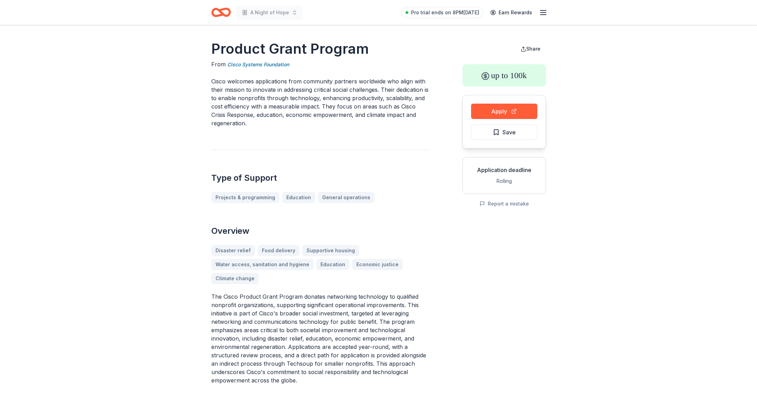 The image size is (757, 395). What do you see at coordinates (320, 231) in the screenshot?
I see `h2: Overview` at bounding box center [320, 231].